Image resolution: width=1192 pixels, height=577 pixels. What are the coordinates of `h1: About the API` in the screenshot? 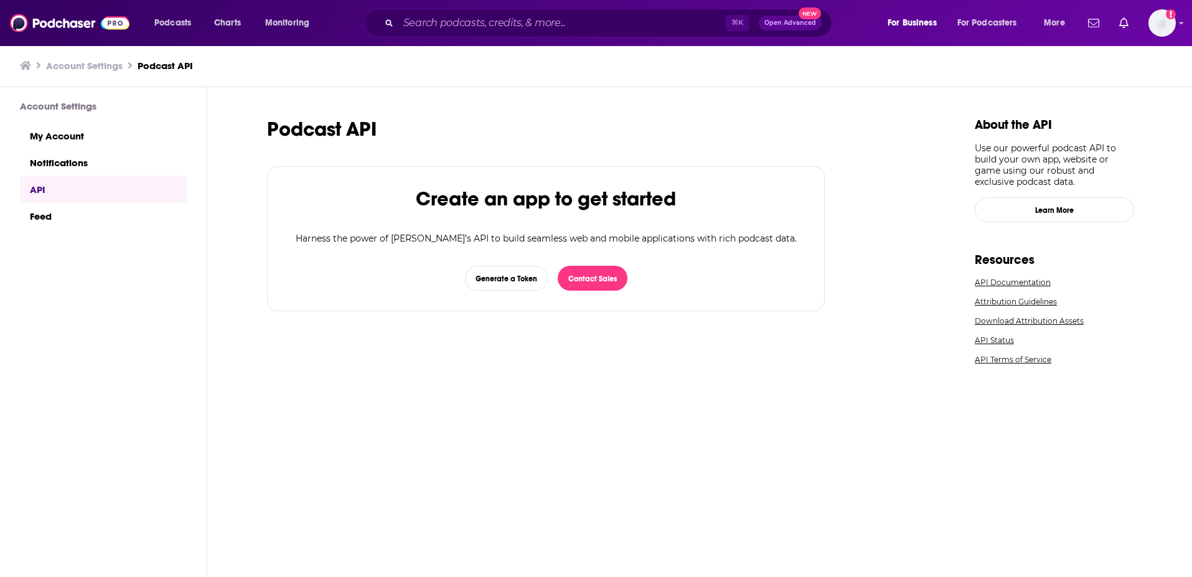 It's located at (1054, 124).